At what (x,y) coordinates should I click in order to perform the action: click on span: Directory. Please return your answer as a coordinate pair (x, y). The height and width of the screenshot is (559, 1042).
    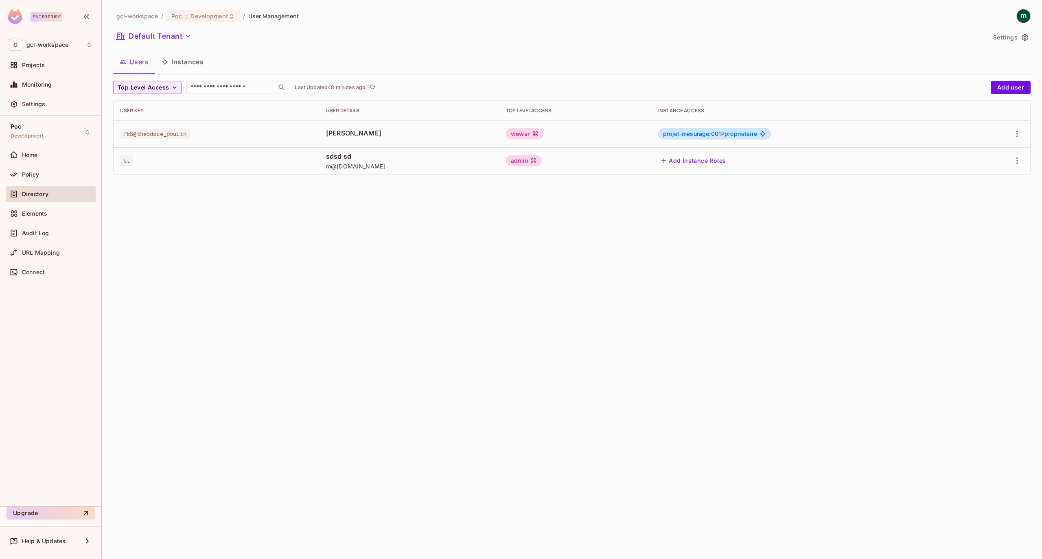
    Looking at the image, I should click on (35, 194).